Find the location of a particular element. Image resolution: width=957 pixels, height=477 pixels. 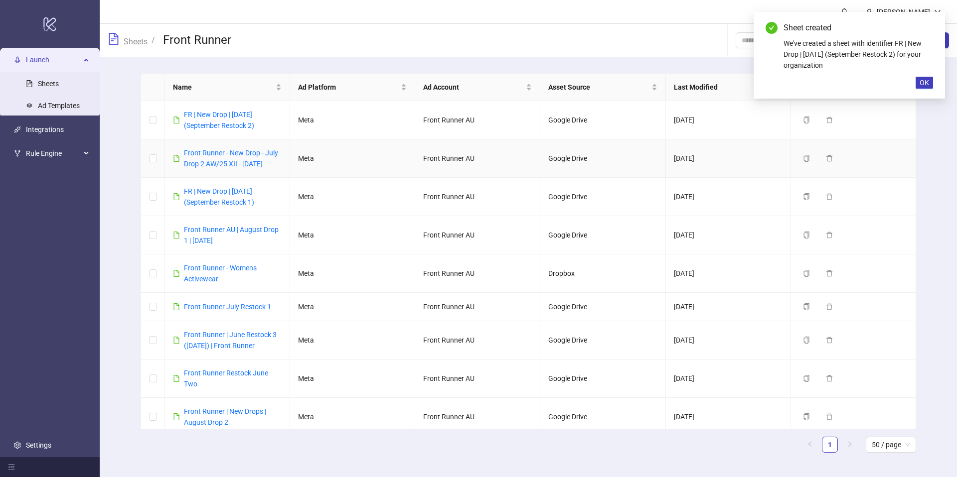

a: Close is located at coordinates (927, 27).